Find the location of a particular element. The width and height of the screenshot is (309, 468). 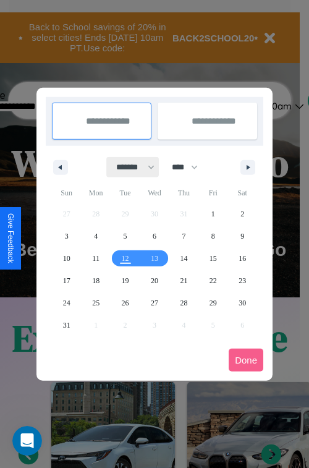

div: Give Feedback is located at coordinates (11, 238).